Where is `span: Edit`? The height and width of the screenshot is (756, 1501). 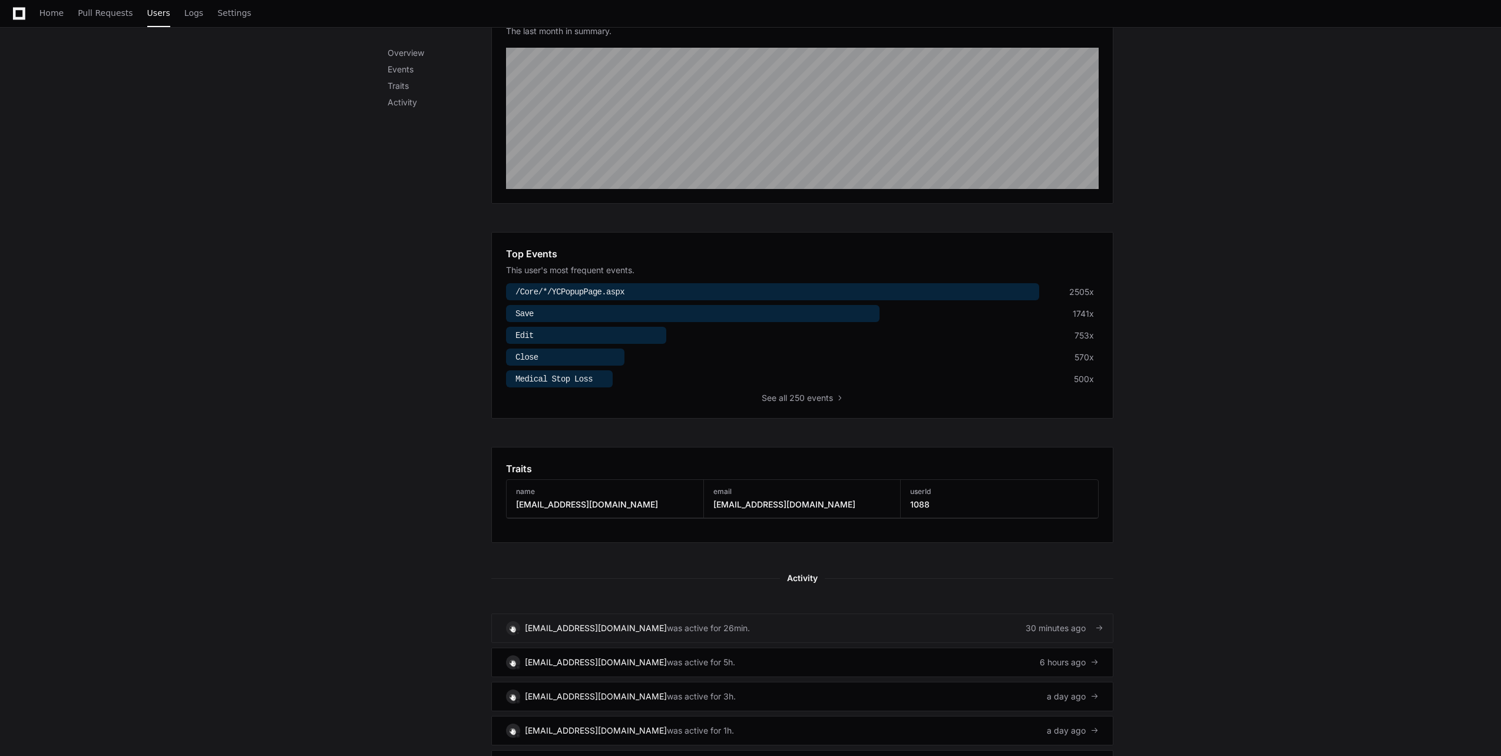 span: Edit is located at coordinates (524, 336).